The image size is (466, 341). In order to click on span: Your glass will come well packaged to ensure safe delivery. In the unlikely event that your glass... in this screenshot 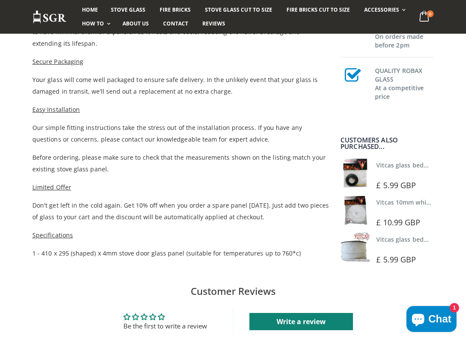, I will do `click(175, 85)`.